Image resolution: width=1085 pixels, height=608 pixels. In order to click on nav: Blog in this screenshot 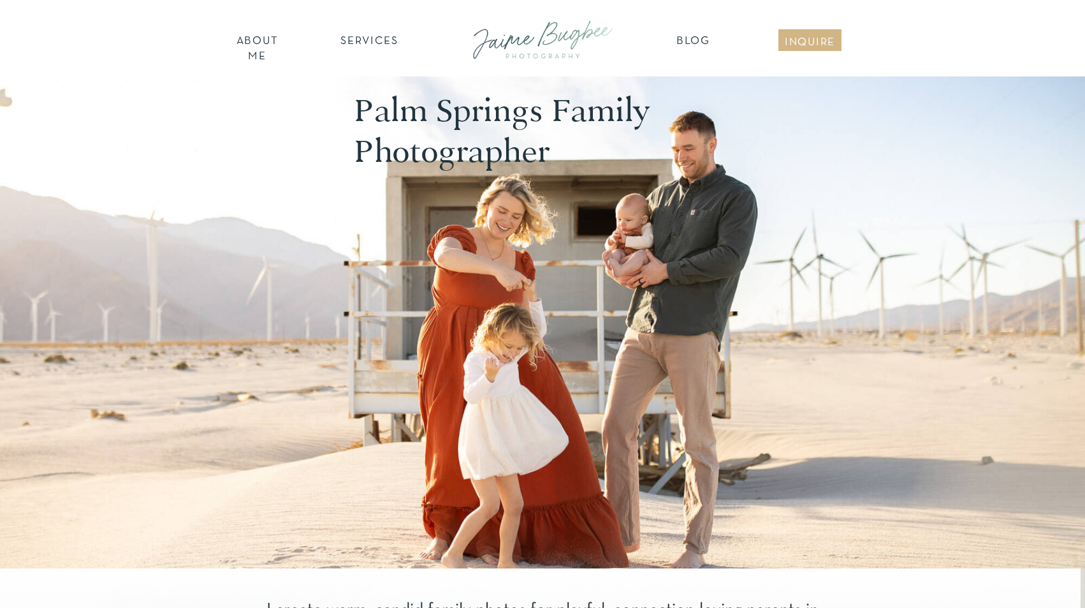, I will do `click(692, 40)`.